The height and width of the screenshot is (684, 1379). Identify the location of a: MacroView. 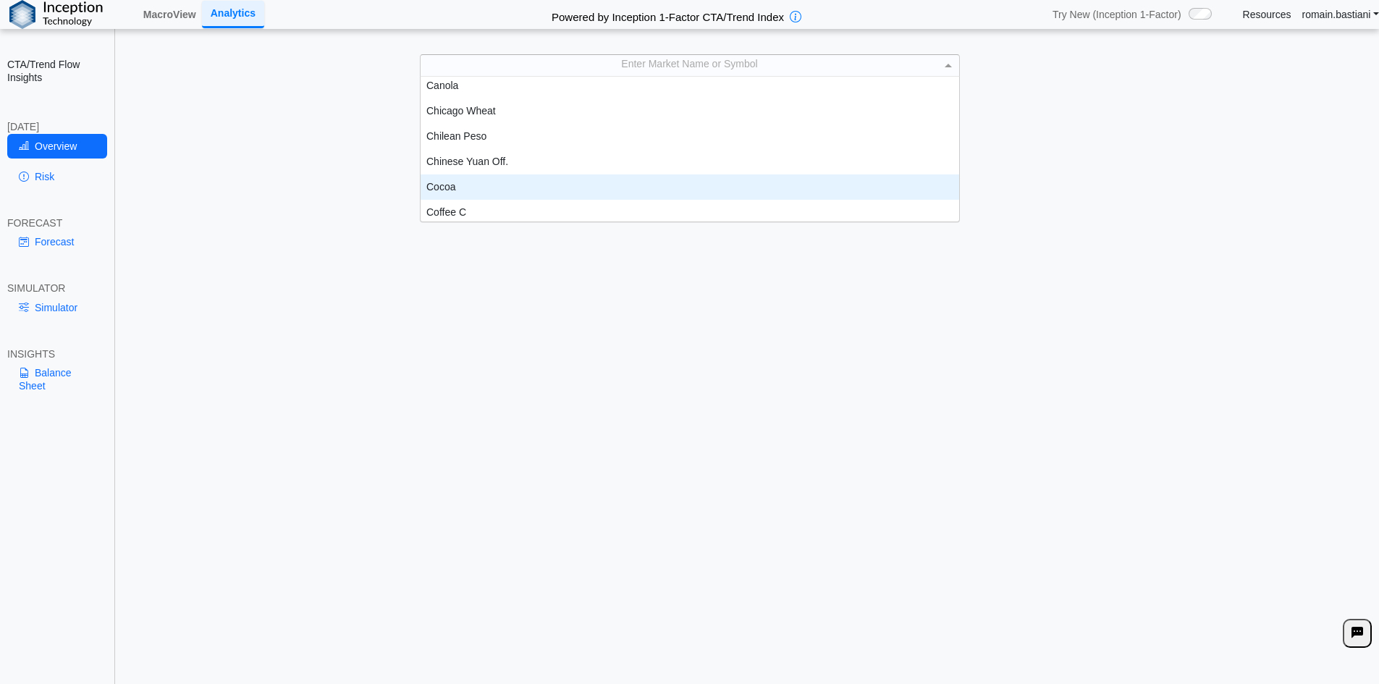
(169, 14).